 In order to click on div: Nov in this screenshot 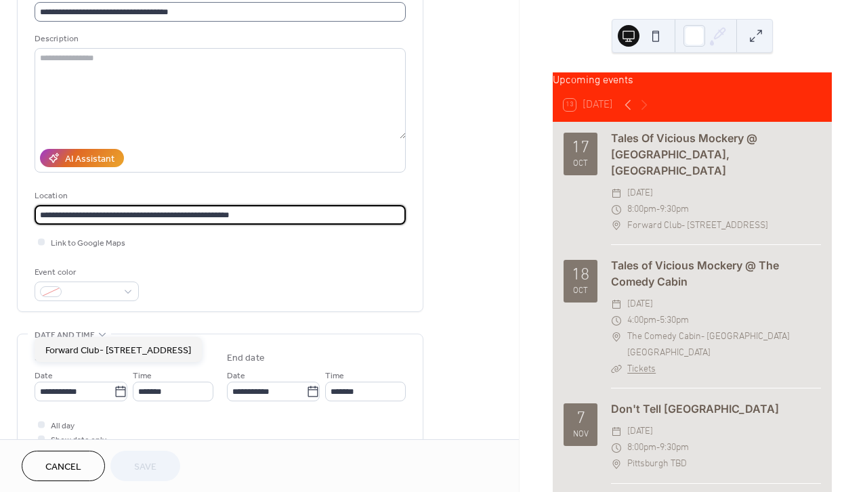, I will do `click(580, 435)`.